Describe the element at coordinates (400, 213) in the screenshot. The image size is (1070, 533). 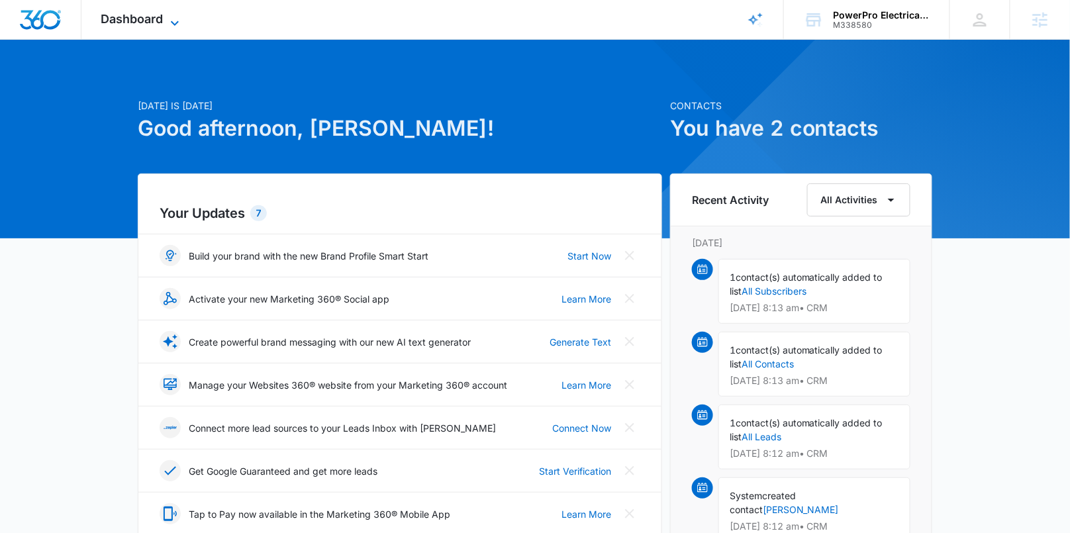
I see `h2: Your Updates` at that location.